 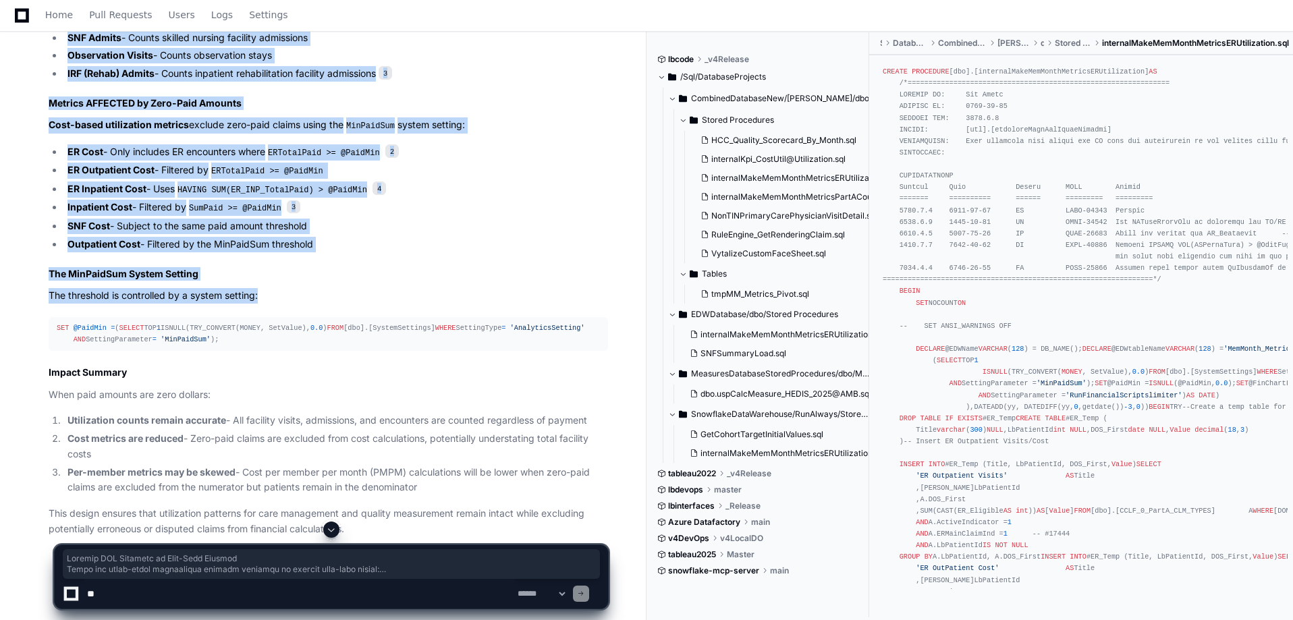 I want to click on li: - Counts skilled nursing facility admissions, so click(x=335, y=38).